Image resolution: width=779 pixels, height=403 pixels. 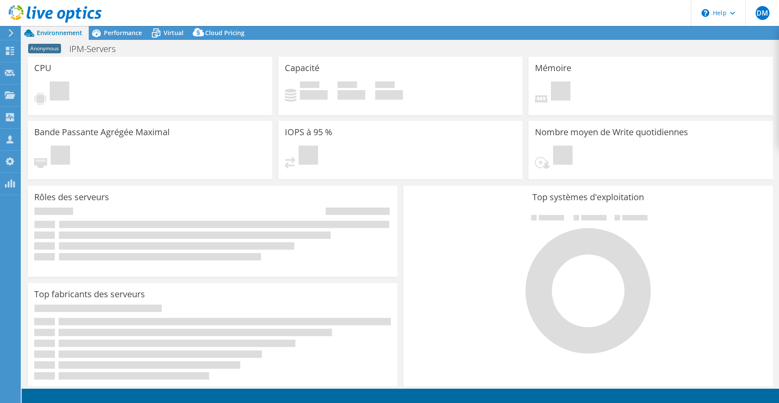 I want to click on h3: Mémoire, so click(x=553, y=68).